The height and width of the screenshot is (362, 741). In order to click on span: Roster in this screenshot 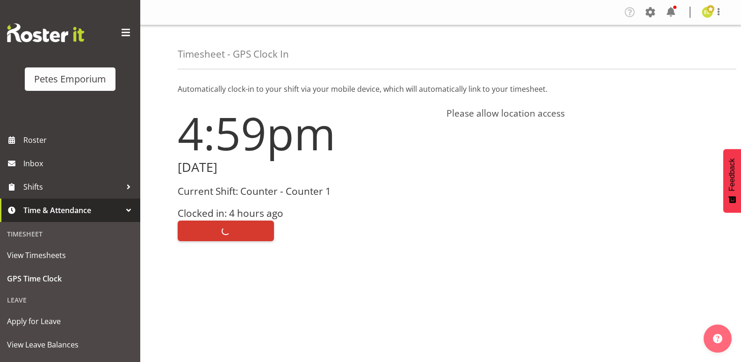, I will do `click(80, 140)`.